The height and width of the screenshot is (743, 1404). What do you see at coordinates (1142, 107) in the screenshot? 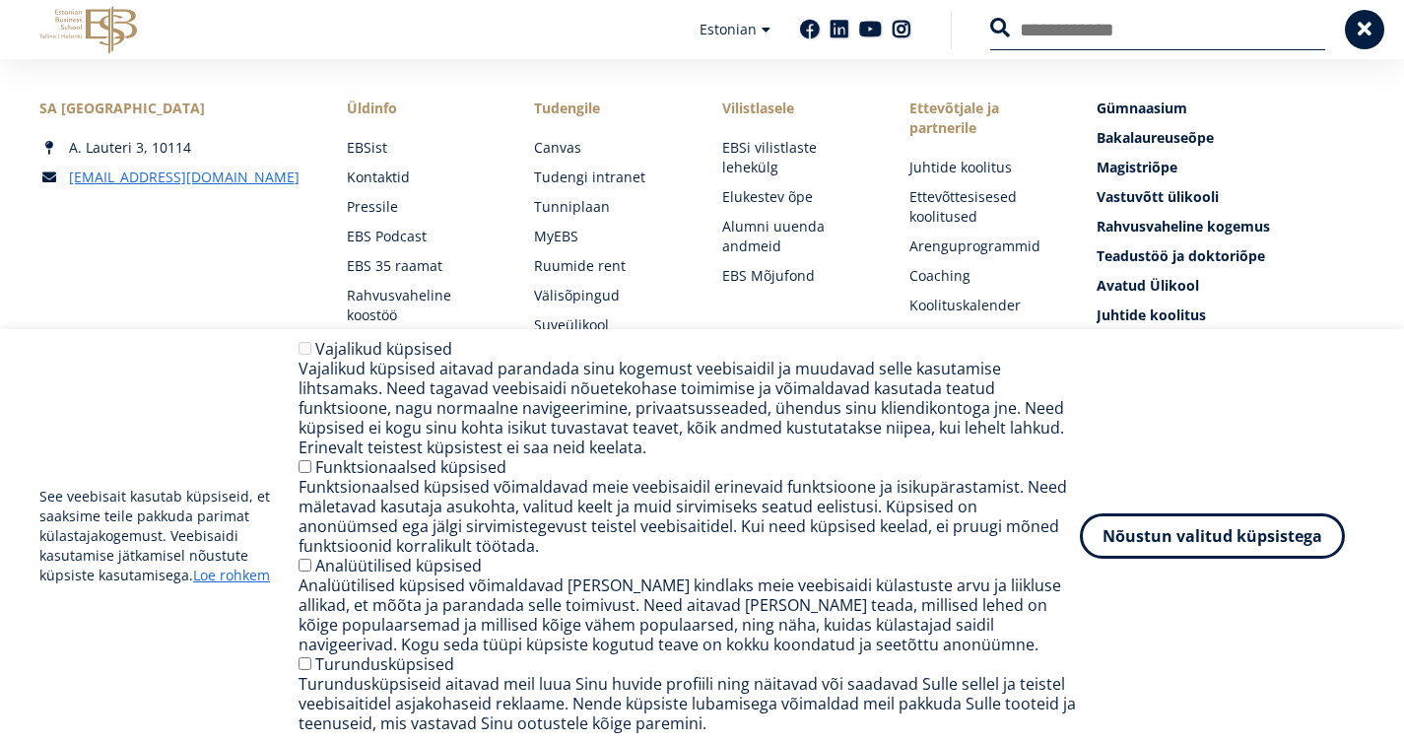
I see `span: Gümnaasium` at bounding box center [1142, 107].